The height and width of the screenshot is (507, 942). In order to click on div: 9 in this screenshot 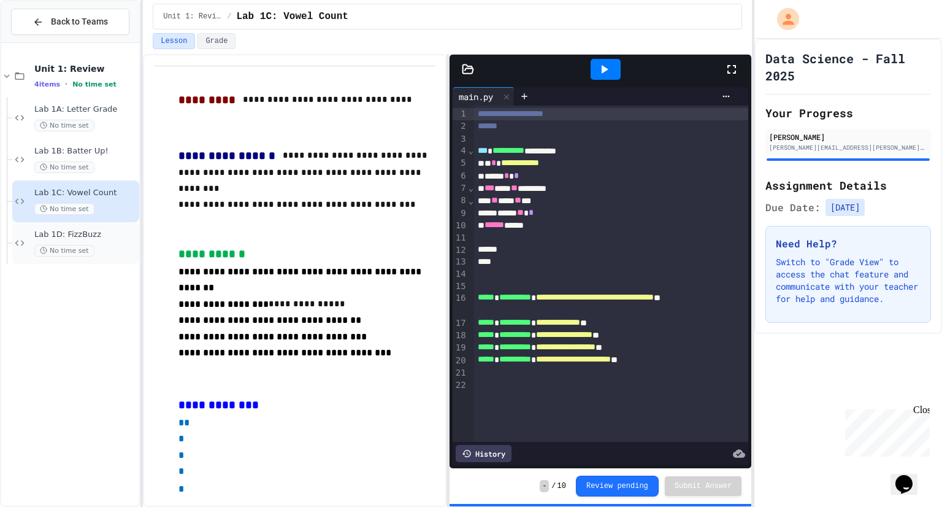, I will do `click(460, 213)`.